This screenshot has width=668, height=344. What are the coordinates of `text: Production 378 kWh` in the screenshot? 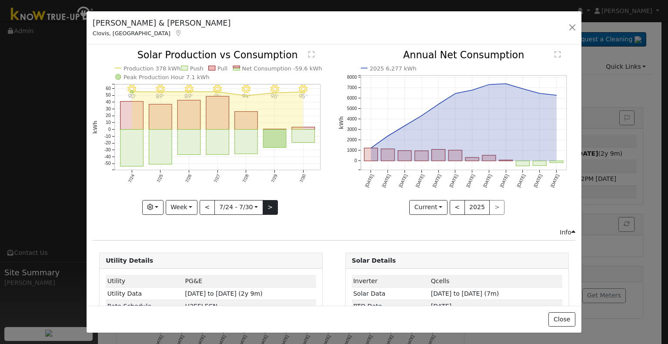 It's located at (152, 68).